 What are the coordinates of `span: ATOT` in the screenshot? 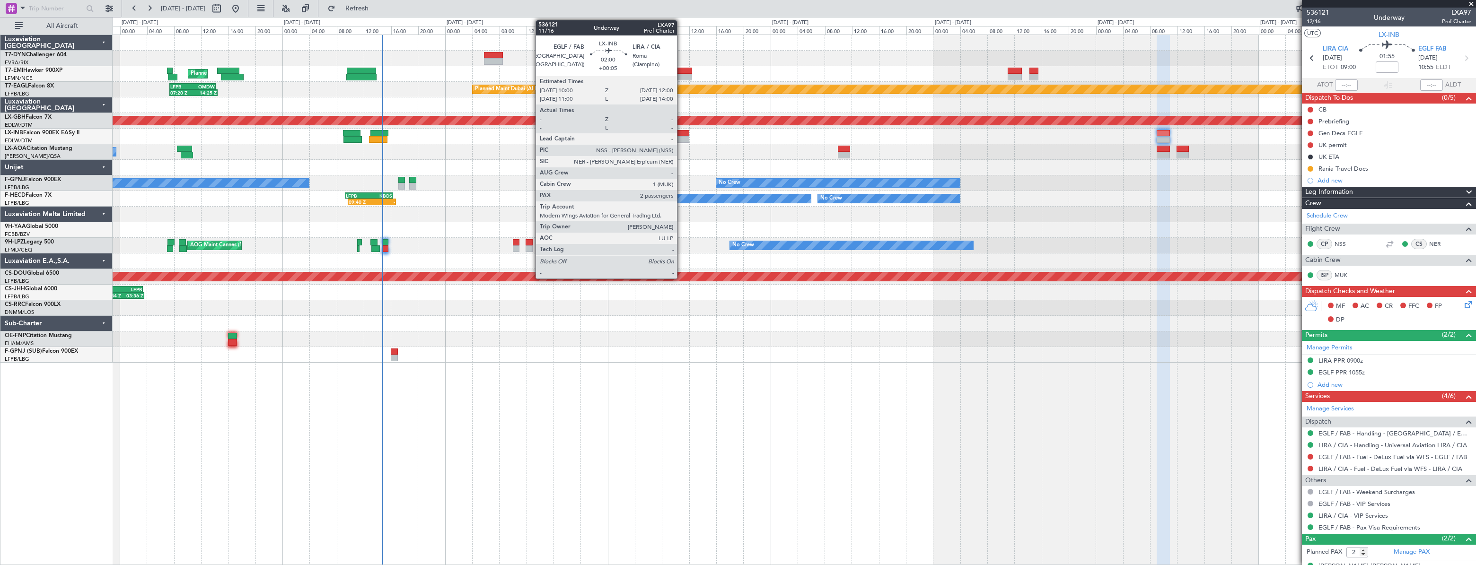 It's located at (1325, 85).